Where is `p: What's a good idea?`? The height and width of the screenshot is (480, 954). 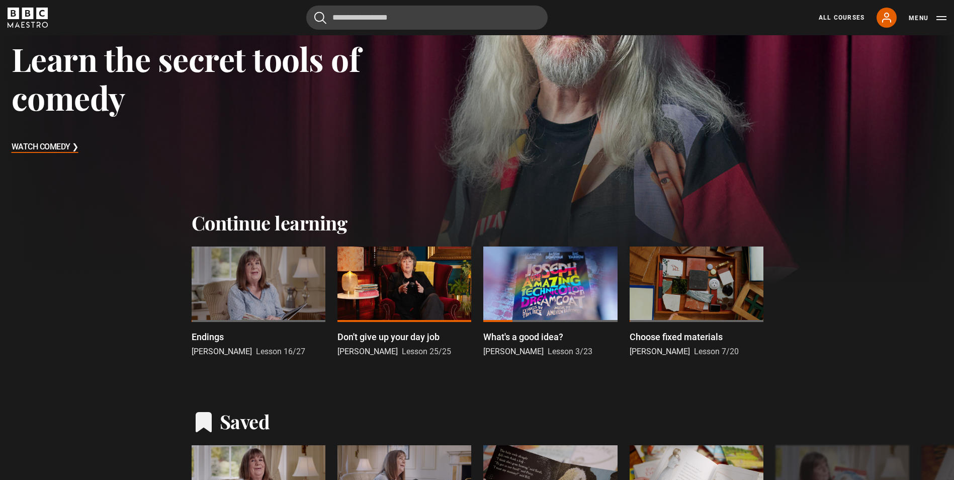 p: What's a good idea? is located at coordinates (523, 336).